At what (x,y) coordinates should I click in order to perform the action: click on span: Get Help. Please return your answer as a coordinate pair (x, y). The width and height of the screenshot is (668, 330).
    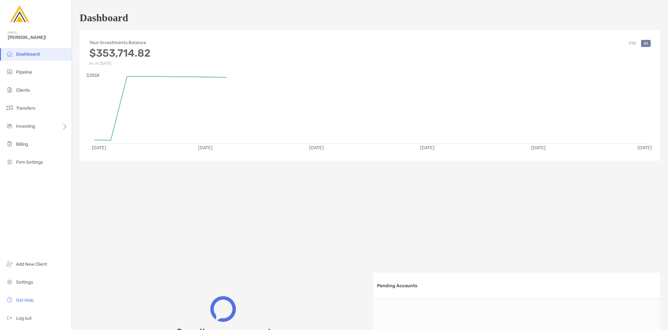
    Looking at the image, I should click on (25, 300).